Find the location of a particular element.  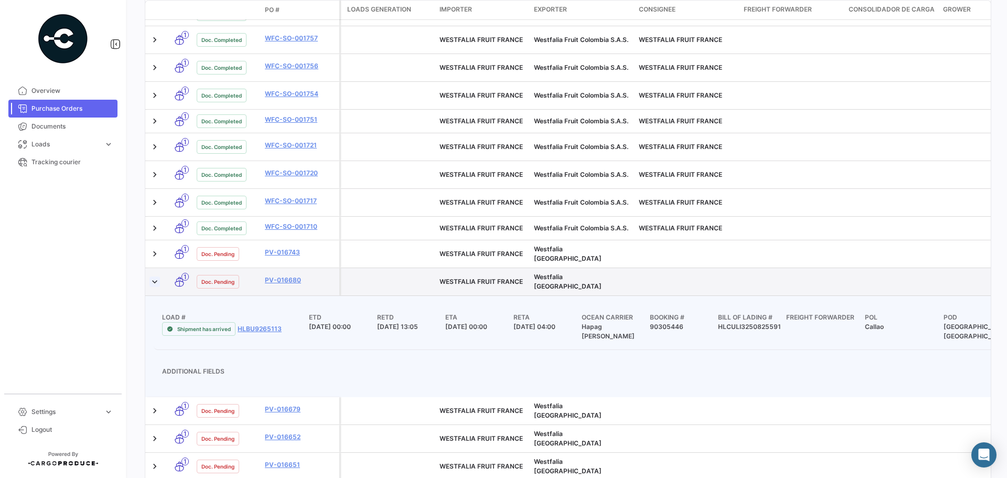

a: PV-016651 is located at coordinates (300, 465).